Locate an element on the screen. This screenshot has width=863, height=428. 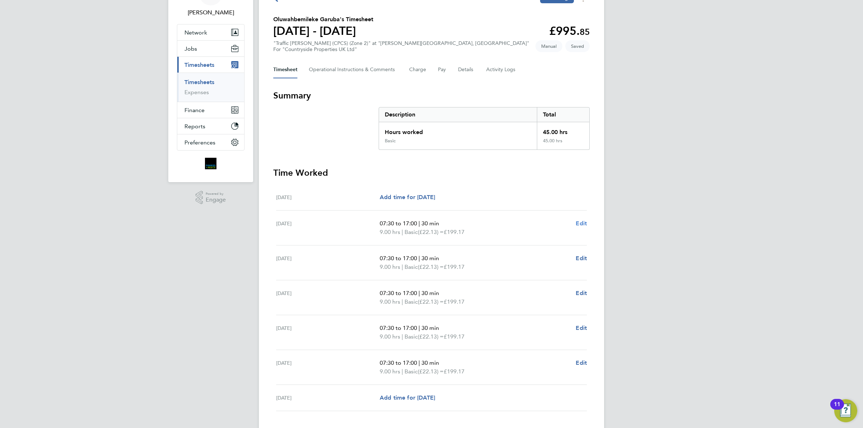
button: Charge is located at coordinates (418, 70).